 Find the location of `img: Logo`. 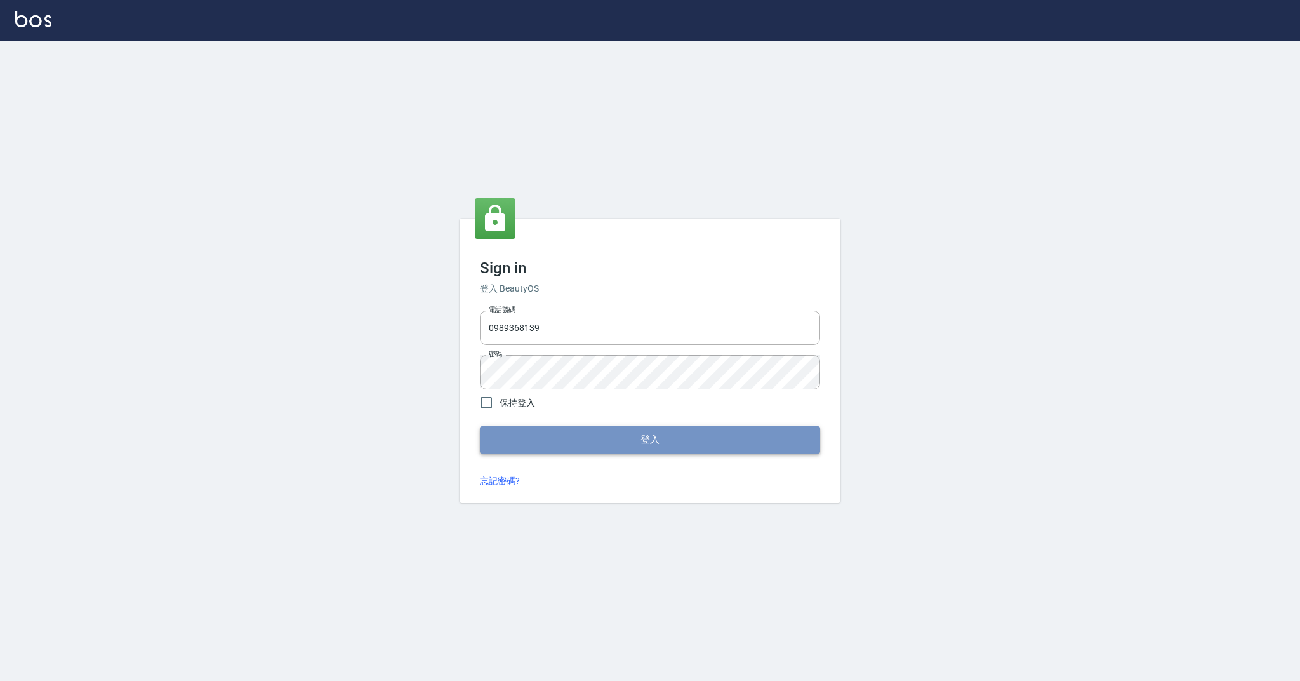

img: Logo is located at coordinates (33, 19).